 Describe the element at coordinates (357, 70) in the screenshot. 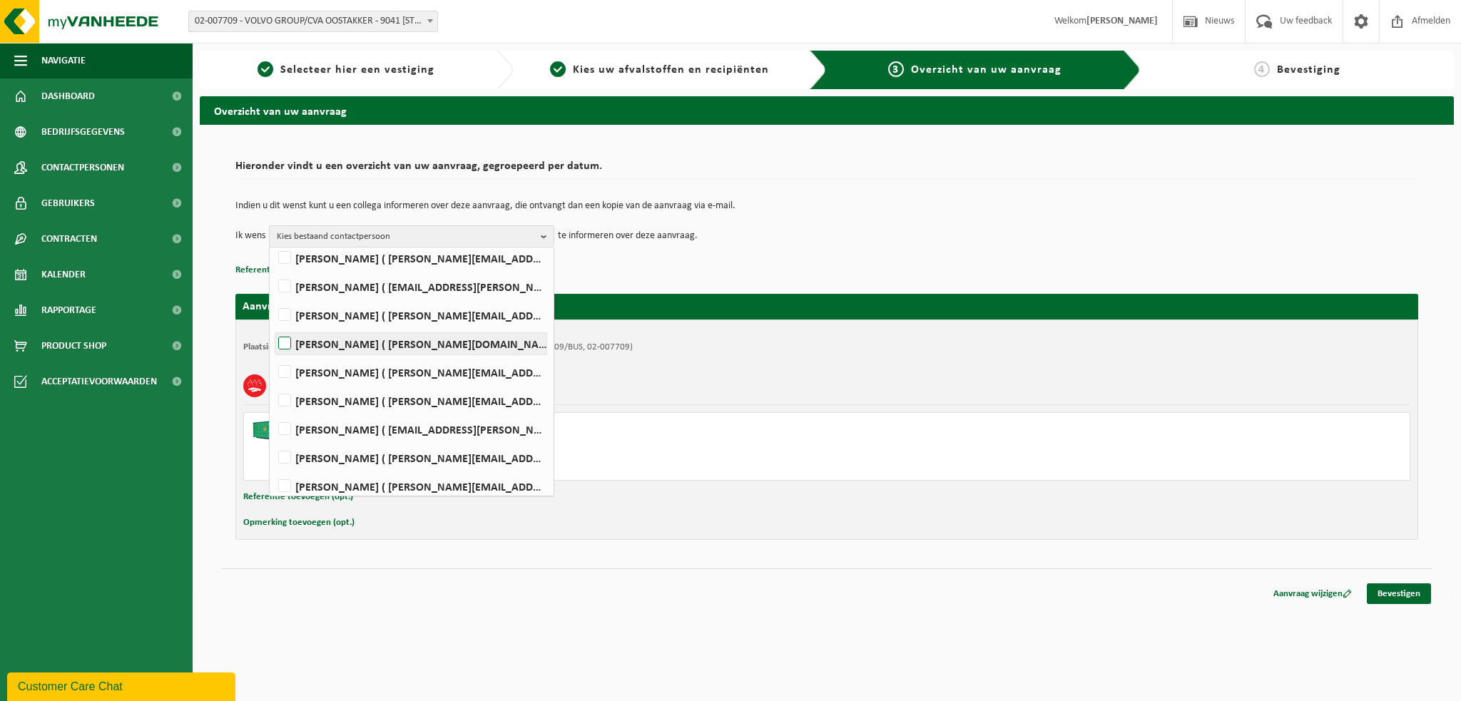

I see `span: Selecteer hier een vestiging` at that location.